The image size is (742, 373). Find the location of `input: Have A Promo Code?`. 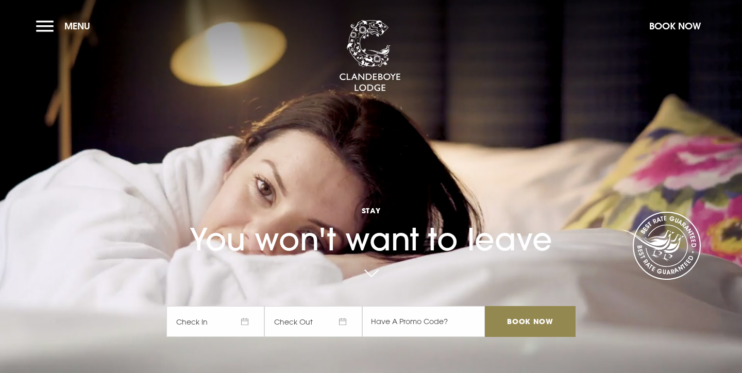

input: Have A Promo Code? is located at coordinates (424, 322).